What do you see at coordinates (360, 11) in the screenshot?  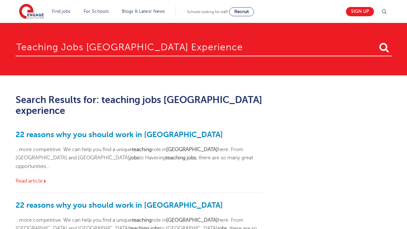 I see `a: Sign up` at bounding box center [360, 11].